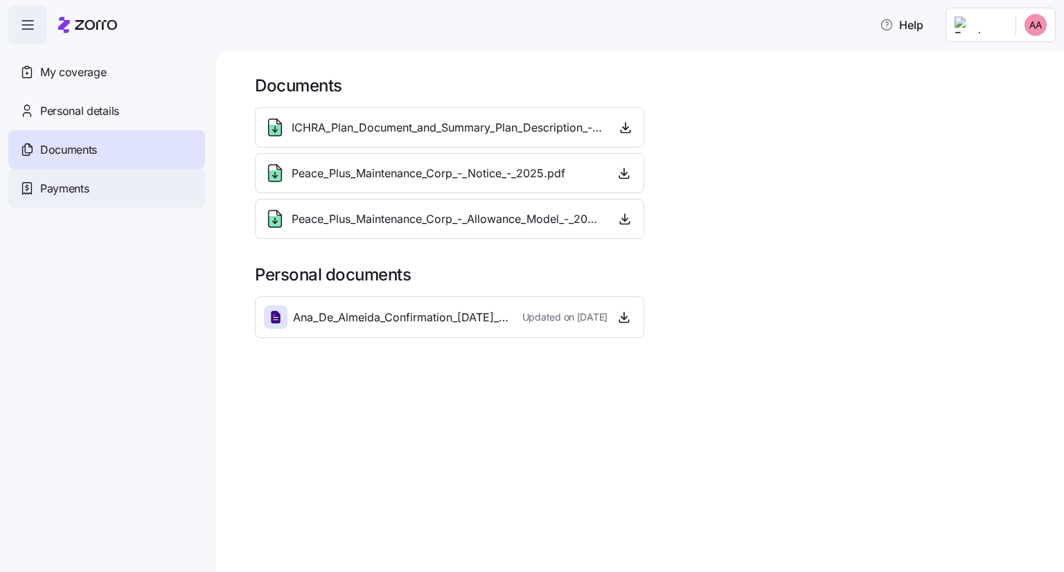 This screenshot has width=1064, height=572. Describe the element at coordinates (448, 219) in the screenshot. I see `span: Peace_Plus_Maintenance_Corp_-_Allowance_Model_-_2025.pdf` at that location.